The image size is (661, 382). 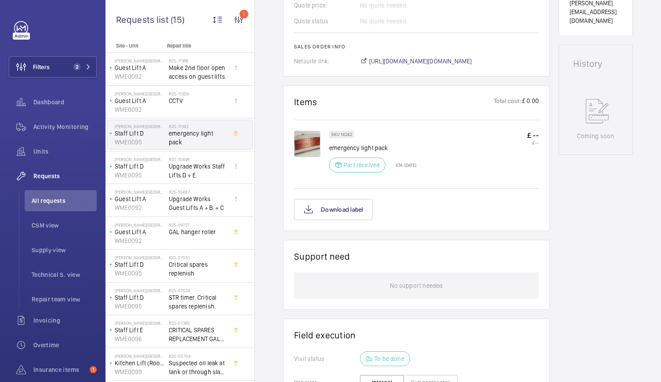 What do you see at coordinates (64, 225) in the screenshot?
I see `span: CSM view` at bounding box center [64, 225].